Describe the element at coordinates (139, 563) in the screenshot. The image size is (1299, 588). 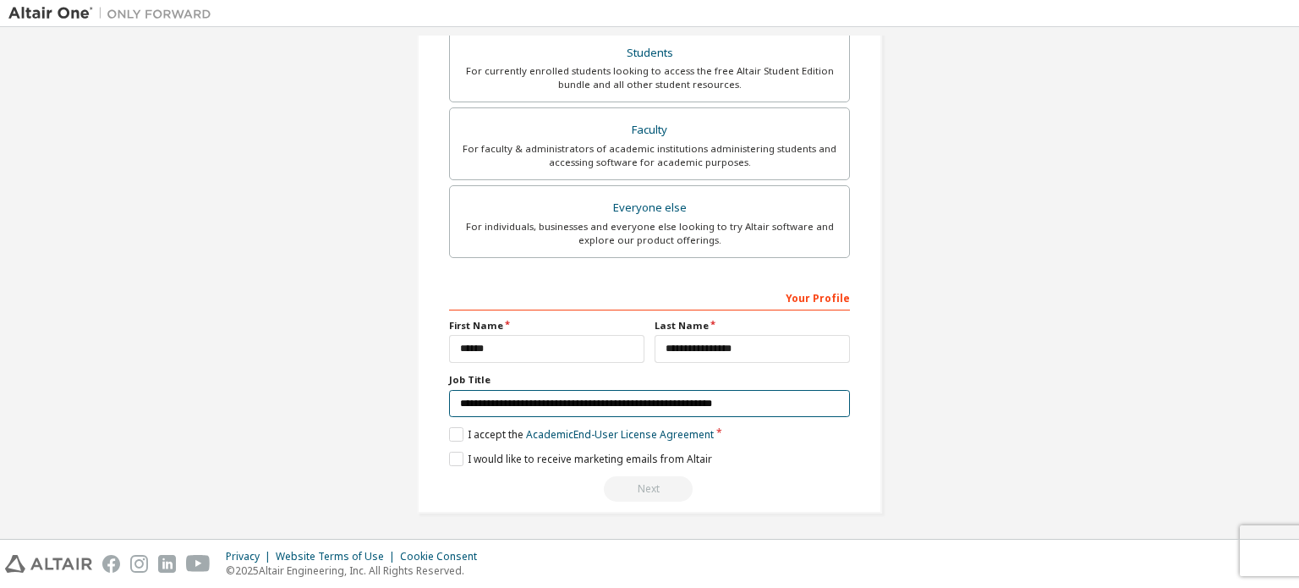
I see `img: instagram.svg` at that location.